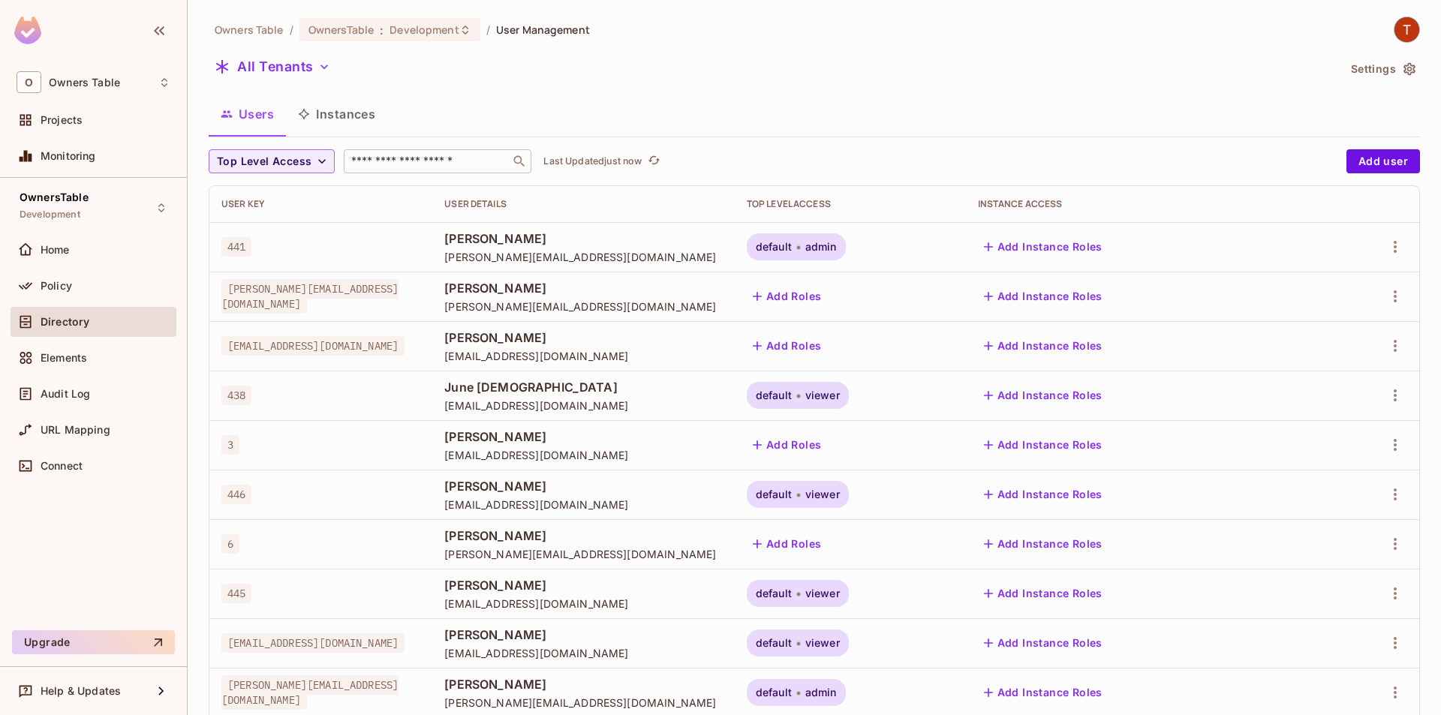 The width and height of the screenshot is (1441, 715). Describe the element at coordinates (1149, 204) in the screenshot. I see `div: Instance Access` at that location.